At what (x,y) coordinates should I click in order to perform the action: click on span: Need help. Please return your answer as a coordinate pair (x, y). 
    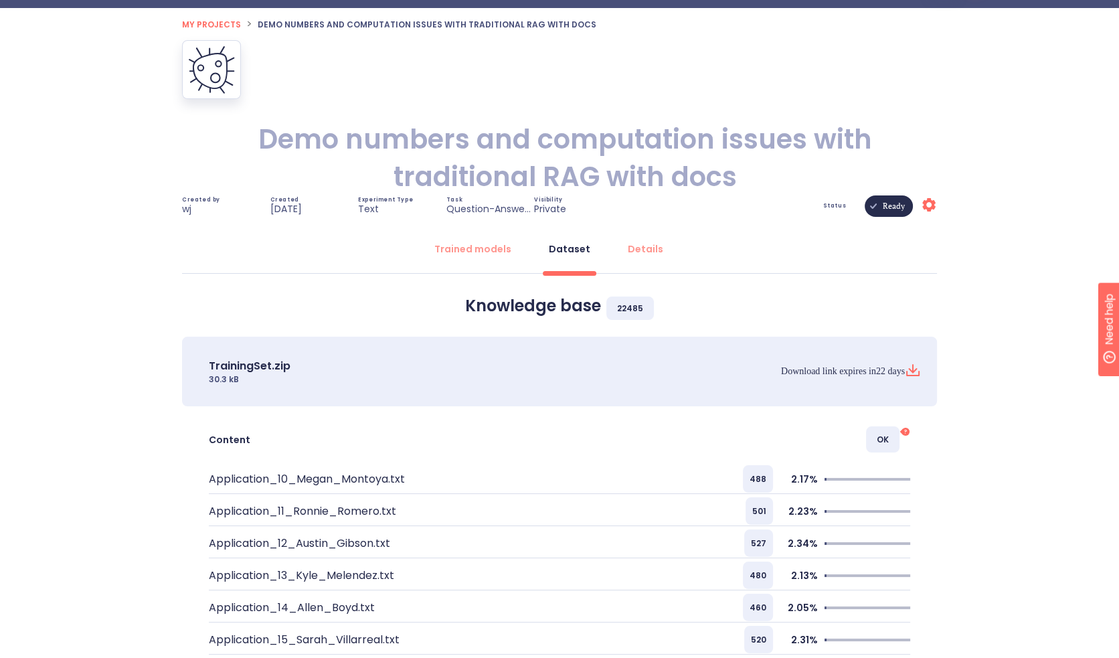
    Looking at the image, I should click on (57, 11).